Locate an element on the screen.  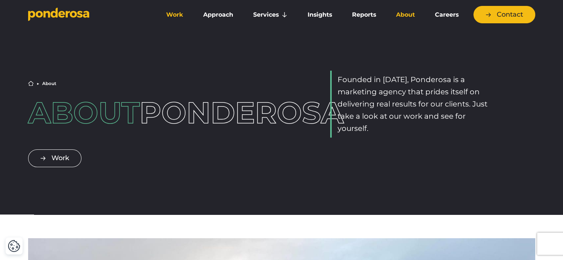
a: Go to homepage is located at coordinates (87, 15).